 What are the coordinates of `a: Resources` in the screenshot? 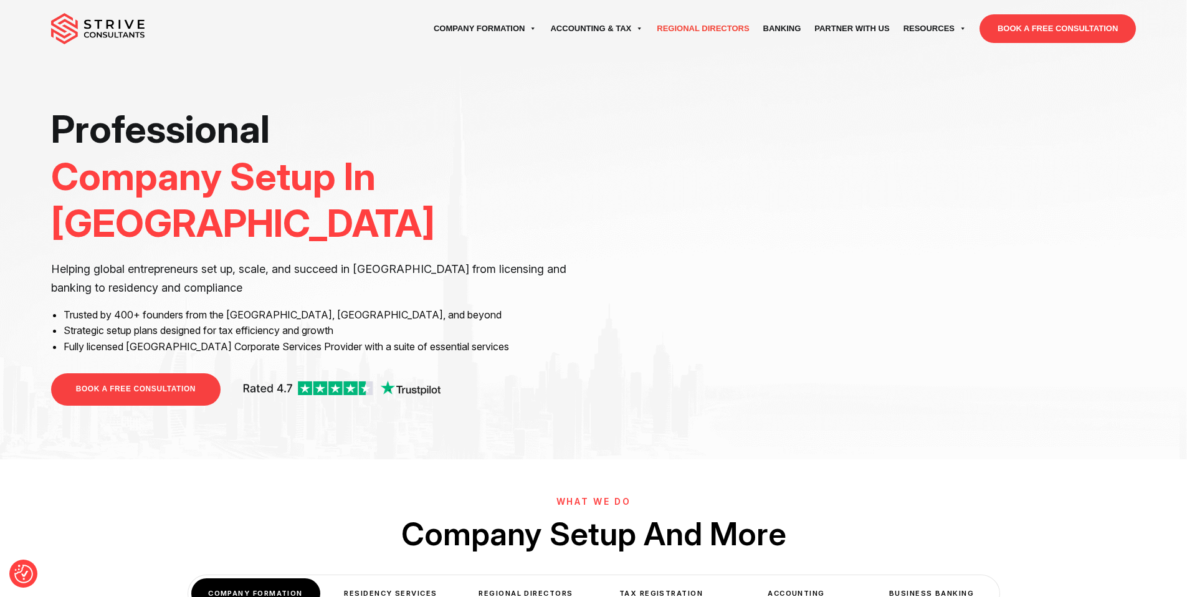 It's located at (934, 29).